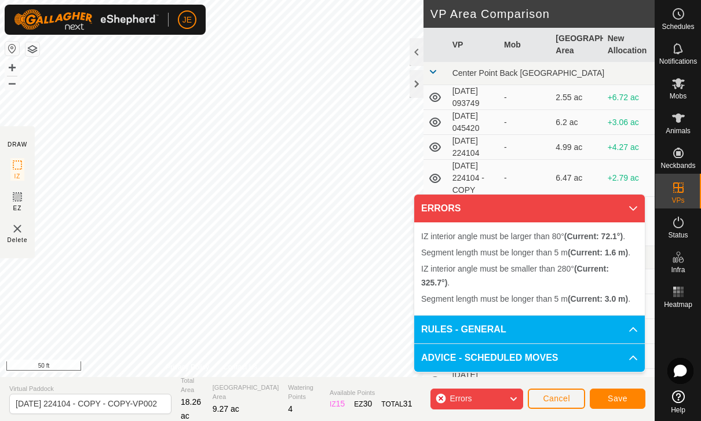  What do you see at coordinates (529, 358) in the screenshot?
I see `p-accordion-header: ADVICE - SCHEDULED MOVES` at bounding box center [529, 358].